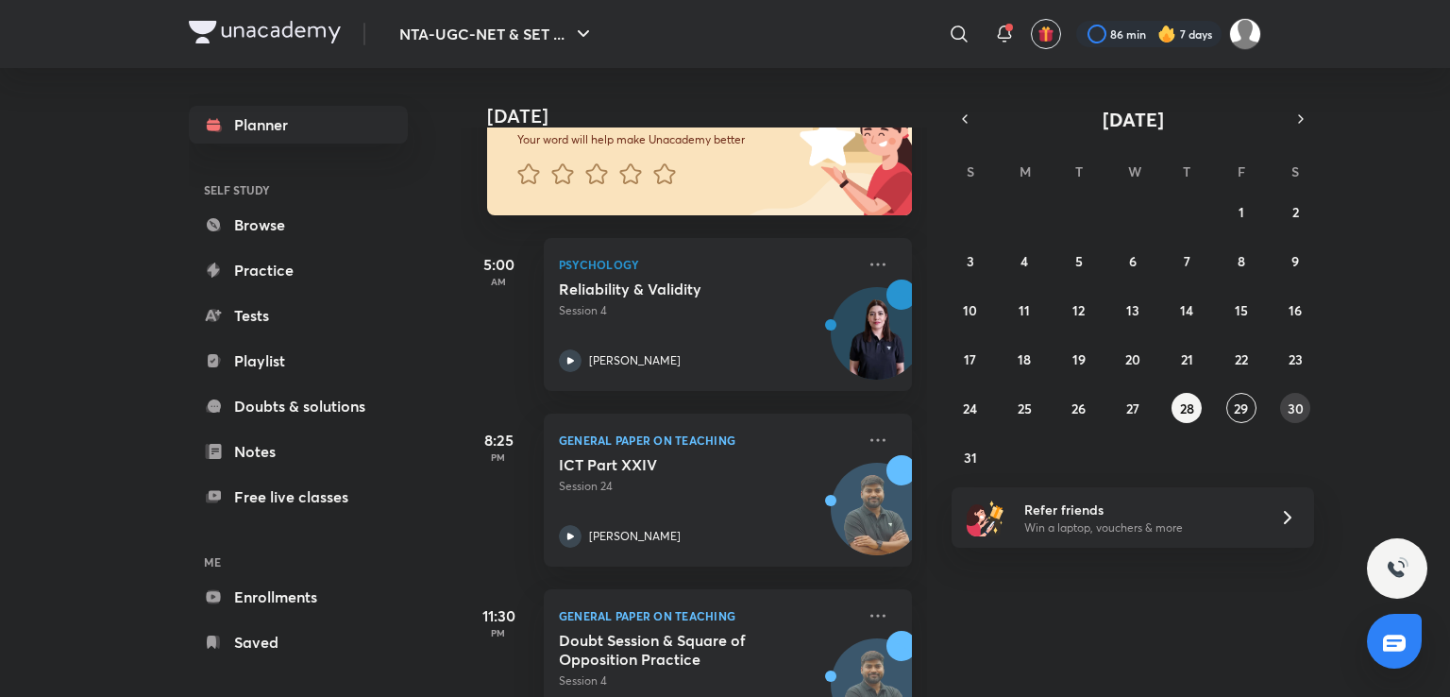  What do you see at coordinates (1140, 528) in the screenshot?
I see `p: Win a laptop, vouchers & more` at bounding box center [1140, 528].